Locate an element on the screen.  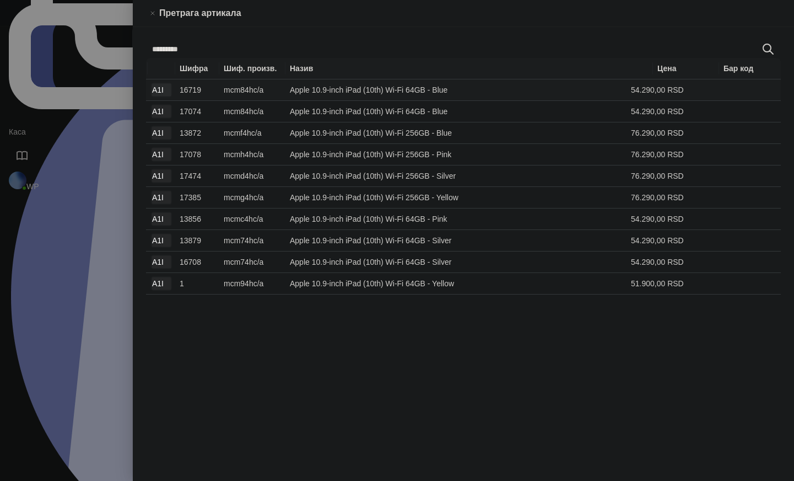
td: 17074 is located at coordinates (197, 111).